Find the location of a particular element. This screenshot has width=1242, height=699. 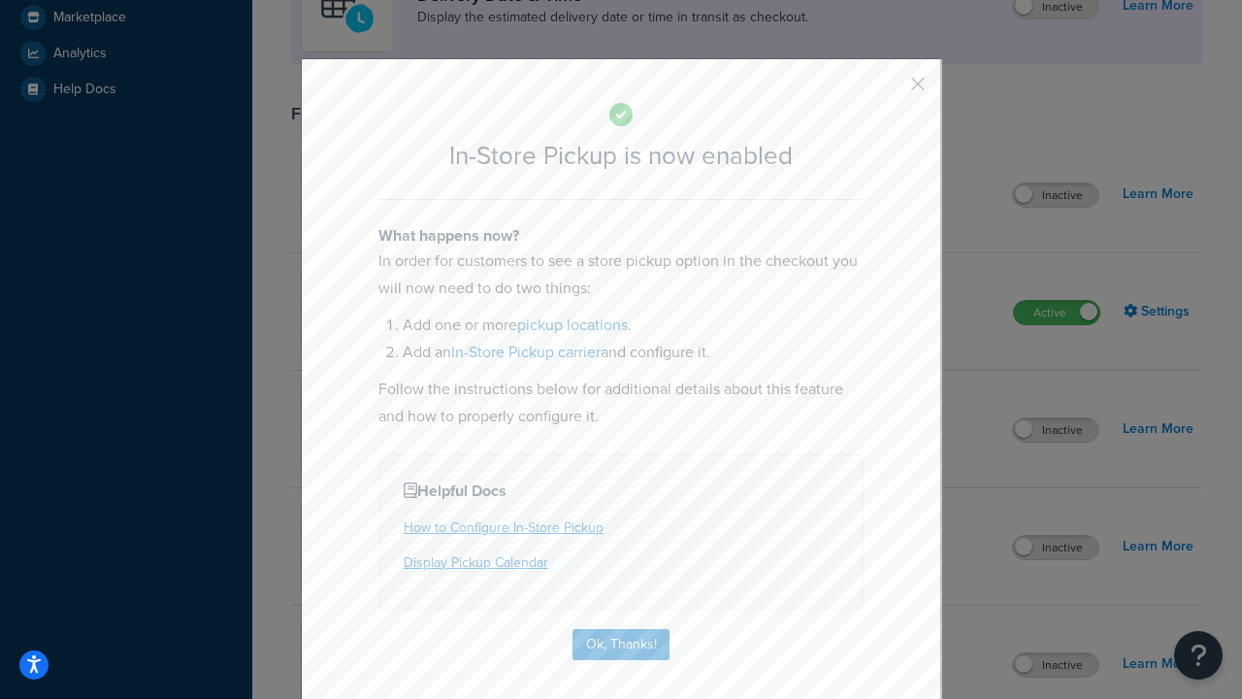

a: Display Pickup Calendar is located at coordinates (476, 562).